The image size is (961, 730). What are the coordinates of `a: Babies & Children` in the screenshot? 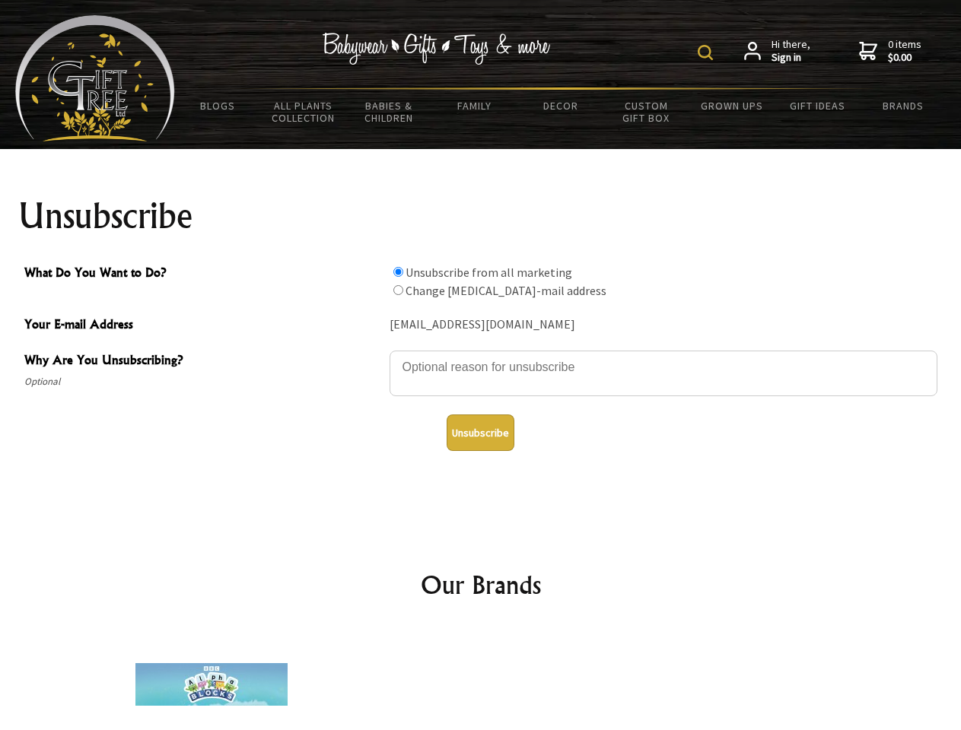 It's located at (389, 112).